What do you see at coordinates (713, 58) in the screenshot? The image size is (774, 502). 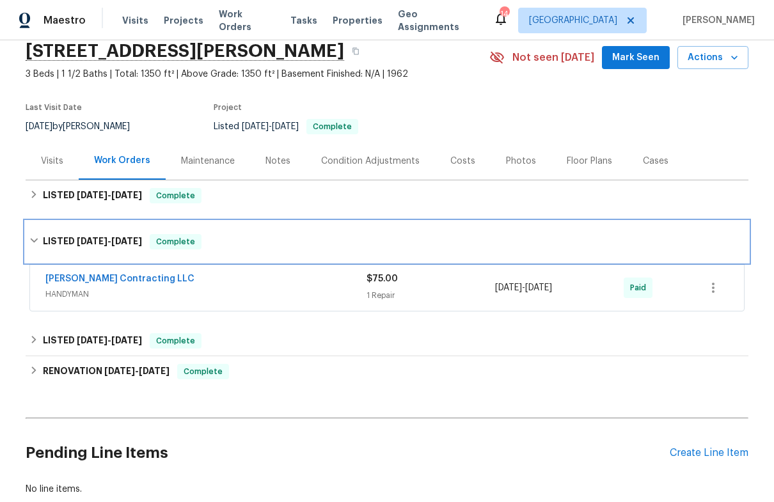 I see `button: Actions` at bounding box center [713, 58].